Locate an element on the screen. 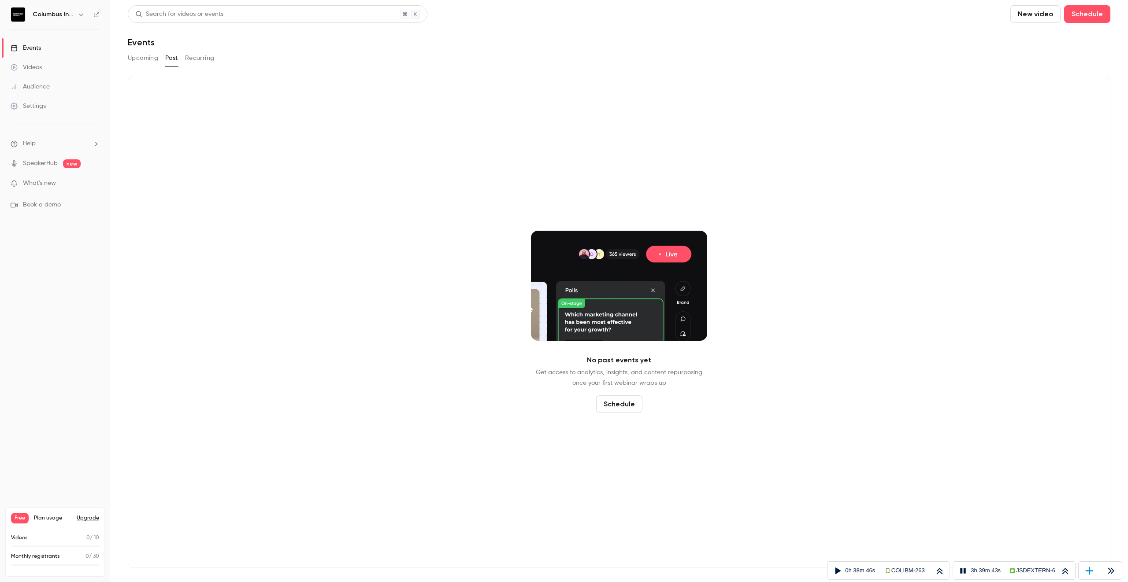 The width and height of the screenshot is (1128, 582). button: Past is located at coordinates (171, 58).